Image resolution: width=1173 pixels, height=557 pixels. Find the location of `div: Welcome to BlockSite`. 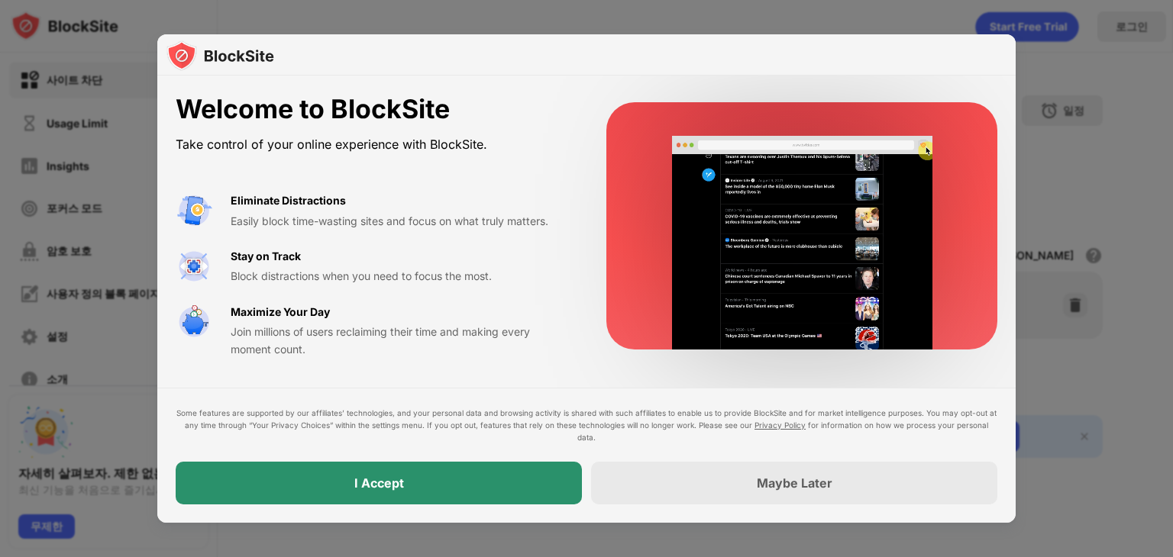

div: Welcome to BlockSite is located at coordinates (373, 109).